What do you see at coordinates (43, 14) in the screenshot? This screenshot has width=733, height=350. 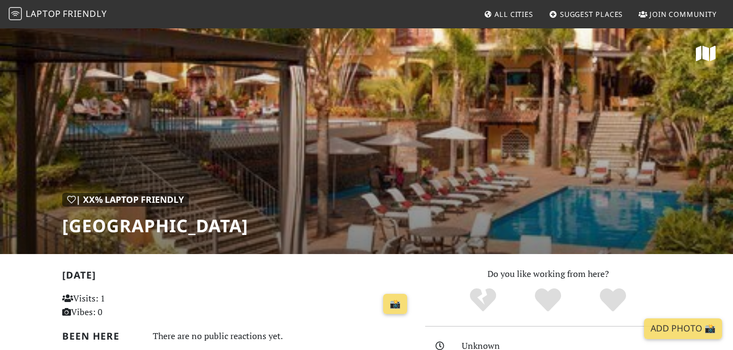 I see `span: Laptop` at bounding box center [43, 14].